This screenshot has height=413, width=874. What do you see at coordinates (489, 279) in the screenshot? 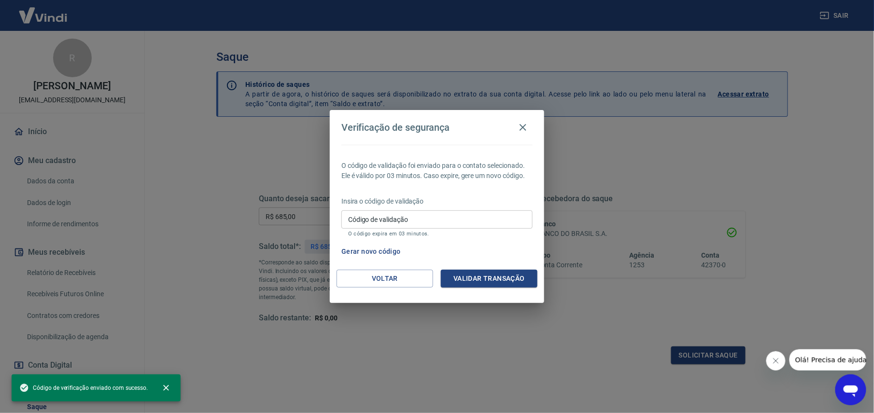
I see `button: Validar transação` at bounding box center [489, 279].